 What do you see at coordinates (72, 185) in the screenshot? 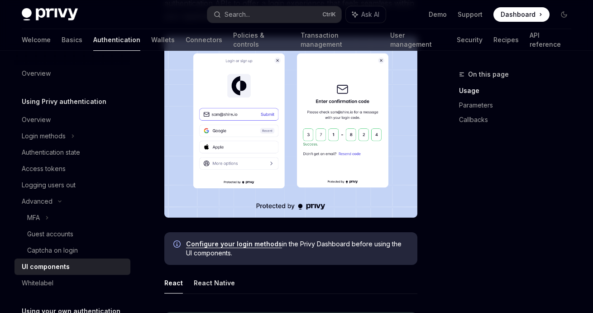
I see `a: Logging users out` at bounding box center [72, 185].